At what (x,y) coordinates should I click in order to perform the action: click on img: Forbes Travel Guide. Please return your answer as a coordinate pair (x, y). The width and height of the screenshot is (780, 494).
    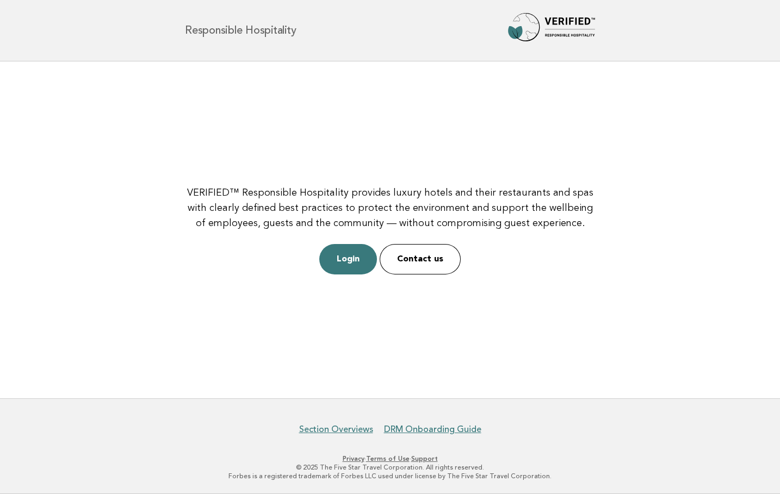
    Looking at the image, I should click on (552, 30).